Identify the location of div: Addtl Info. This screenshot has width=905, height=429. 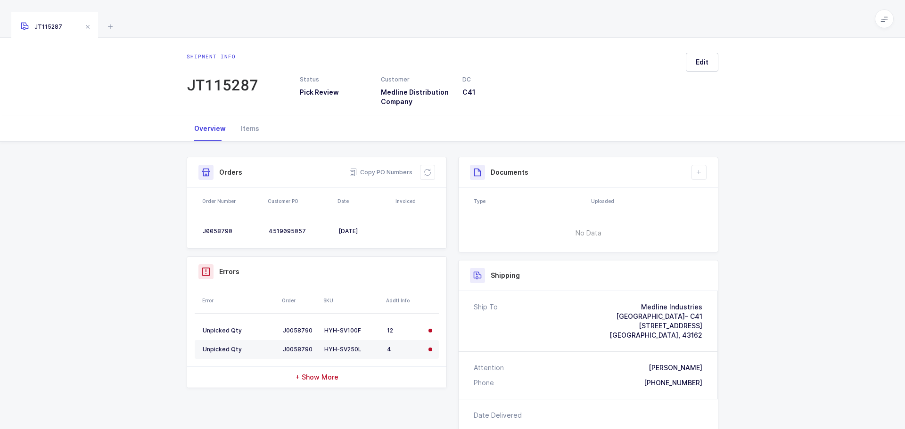
(404, 301).